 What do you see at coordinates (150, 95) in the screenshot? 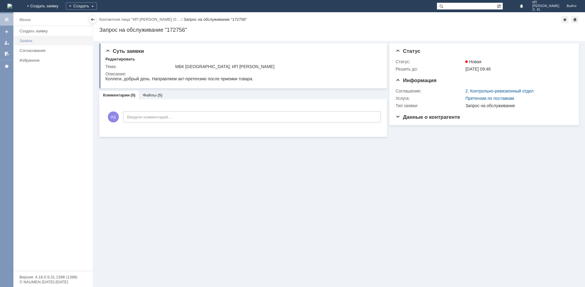
I see `a: Файлы` at bounding box center [150, 95].